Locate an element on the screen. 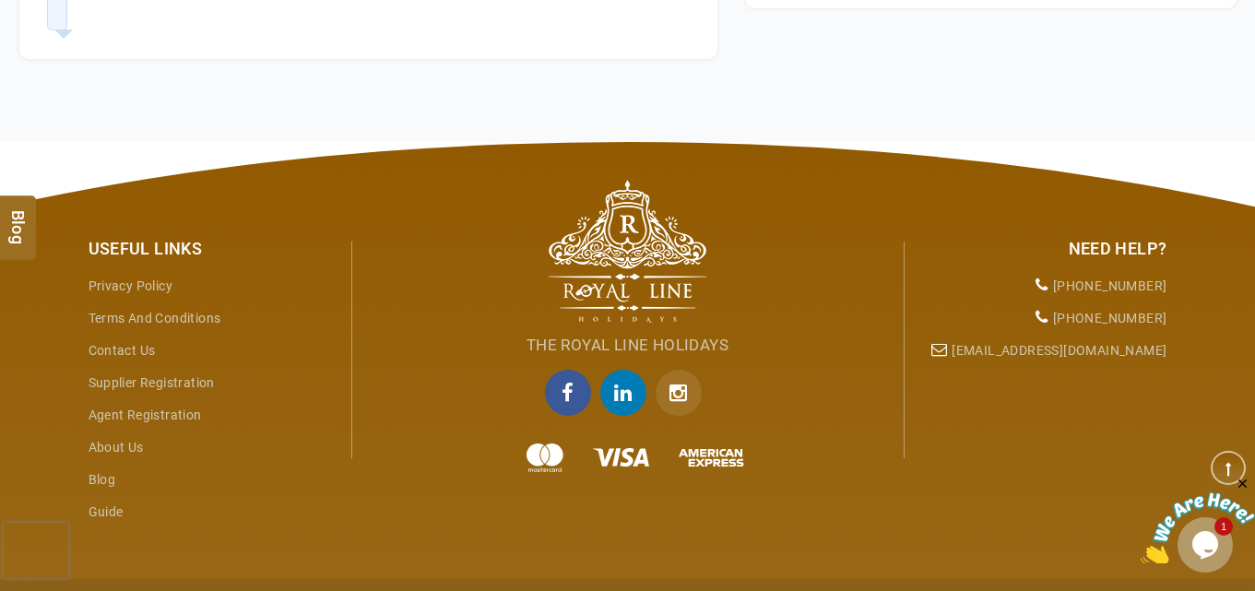  a: guide is located at coordinates (106, 512).